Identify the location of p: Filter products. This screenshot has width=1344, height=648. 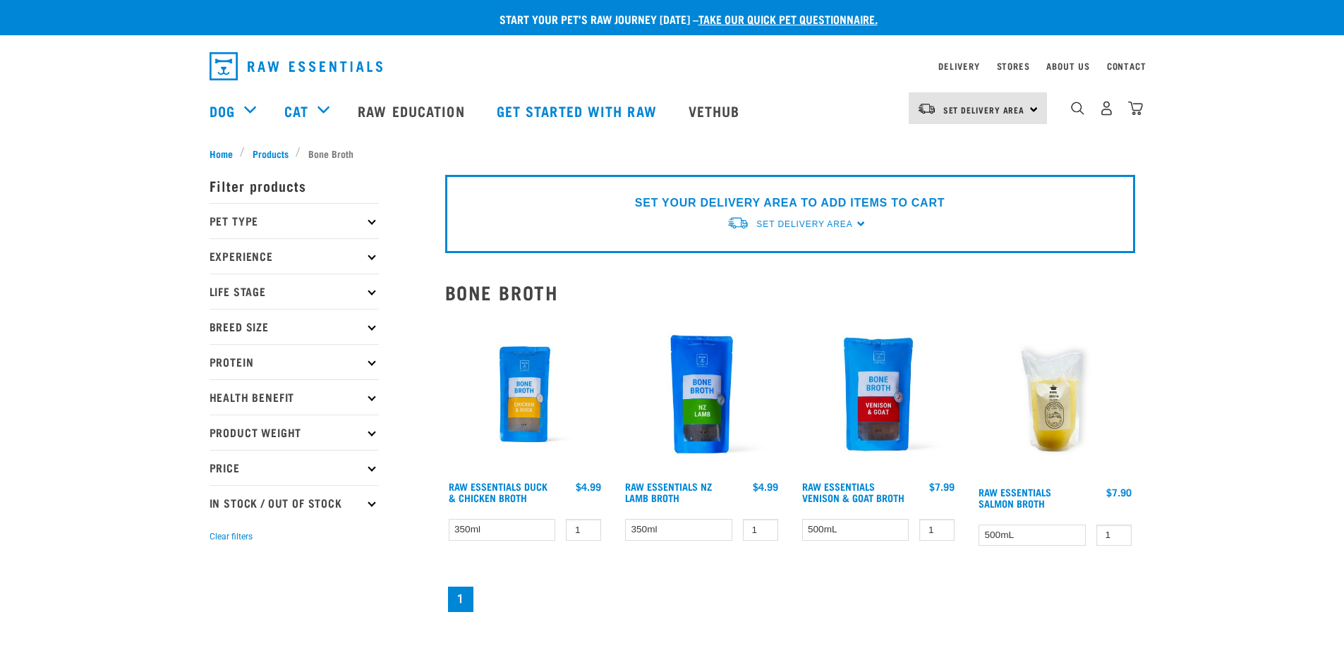
(294, 186).